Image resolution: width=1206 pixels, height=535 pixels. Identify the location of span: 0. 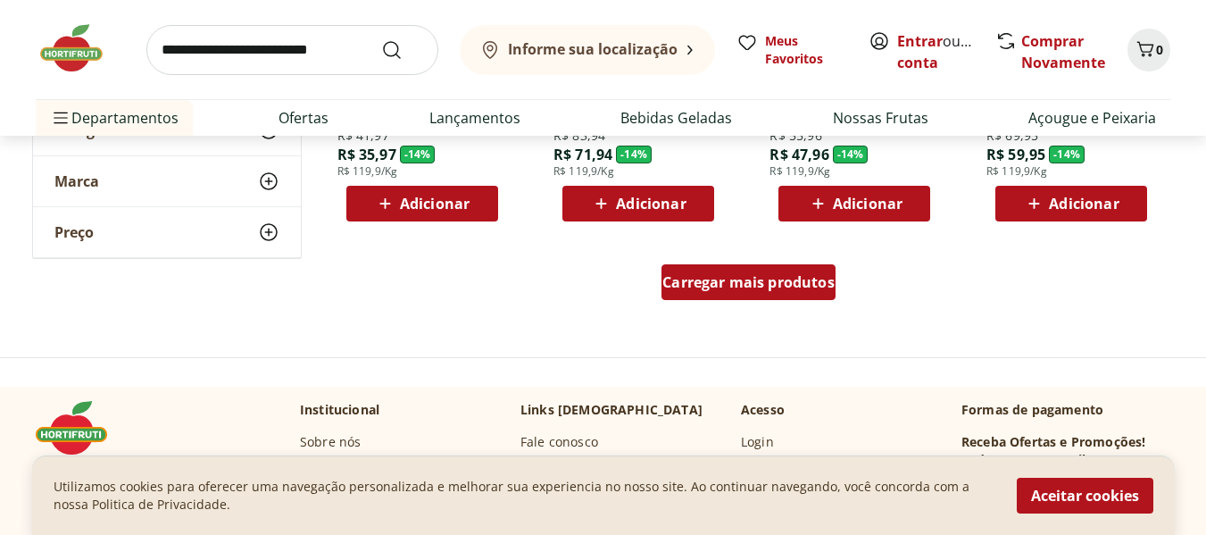
(1160, 49).